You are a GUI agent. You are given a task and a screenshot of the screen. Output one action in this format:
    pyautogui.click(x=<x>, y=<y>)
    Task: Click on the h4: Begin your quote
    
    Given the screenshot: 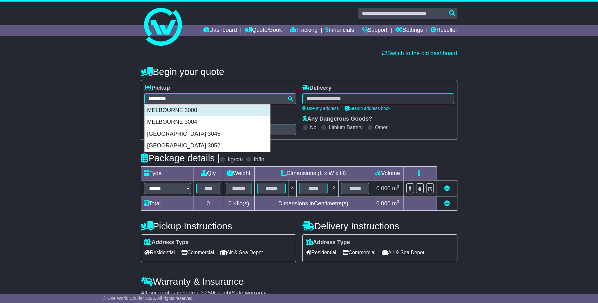 What is the action you would take?
    pyautogui.click(x=299, y=72)
    